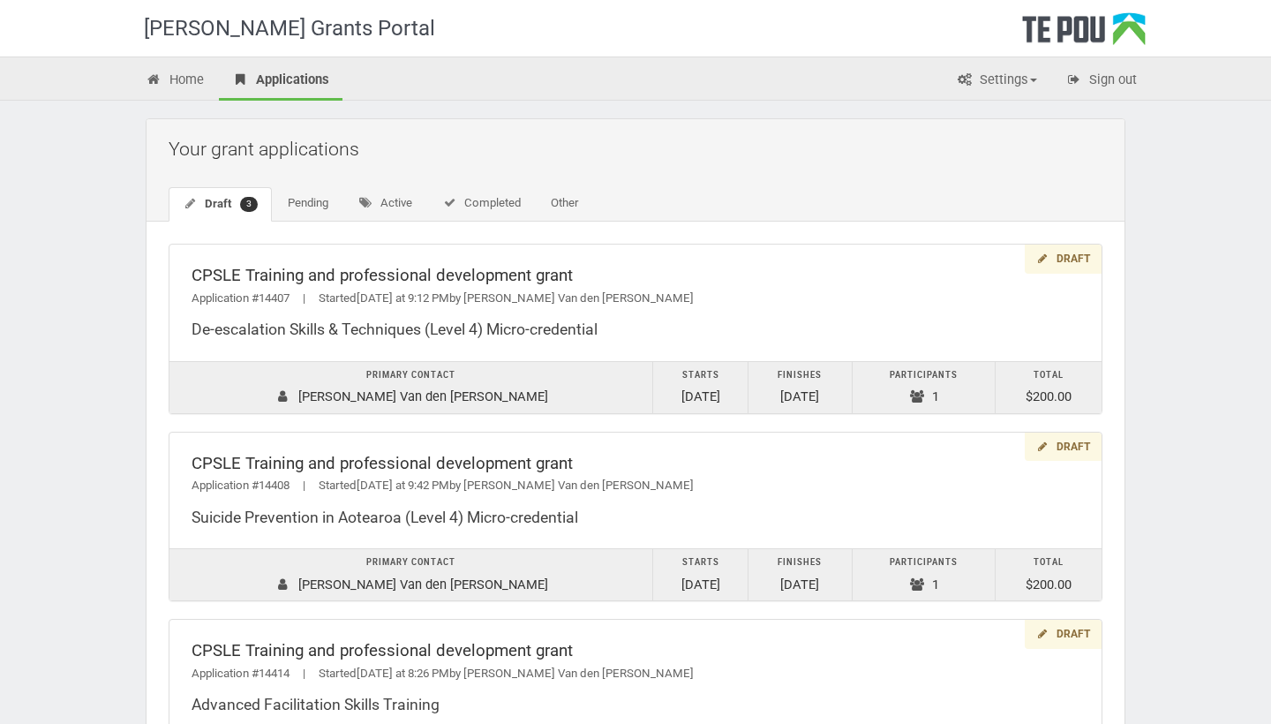 The height and width of the screenshot is (724, 1271). What do you see at coordinates (1084, 34) in the screenshot?
I see `div: Te Pou Logo` at bounding box center [1084, 34].